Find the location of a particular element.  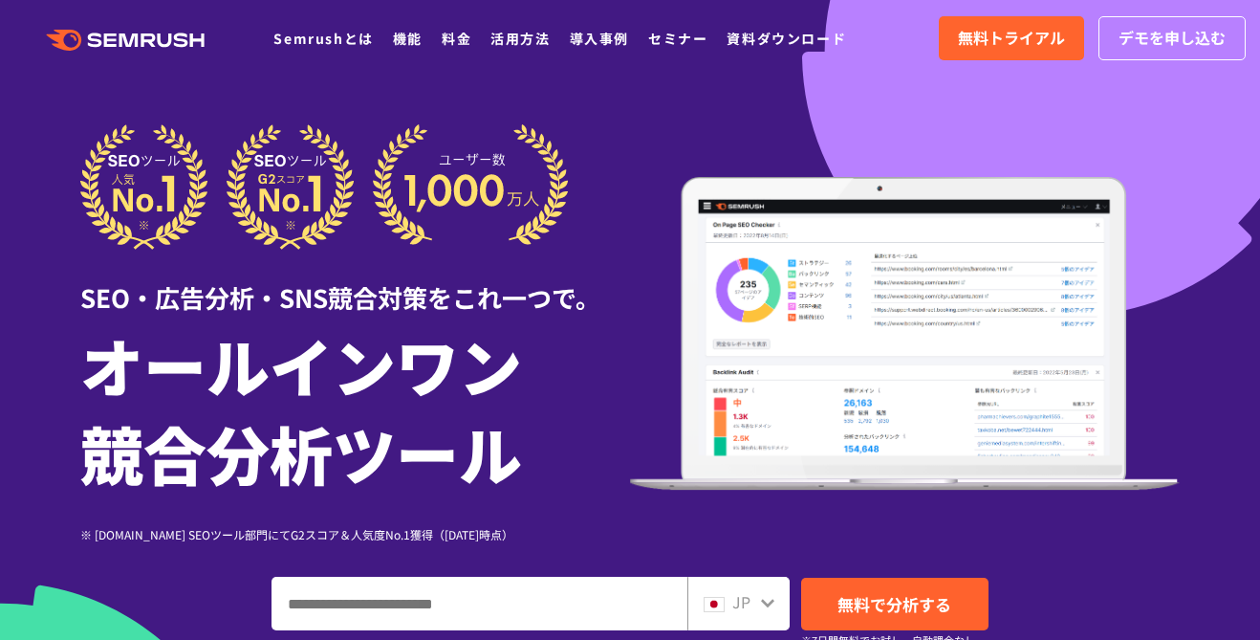

a: デモを申し込む is located at coordinates (1172, 38).